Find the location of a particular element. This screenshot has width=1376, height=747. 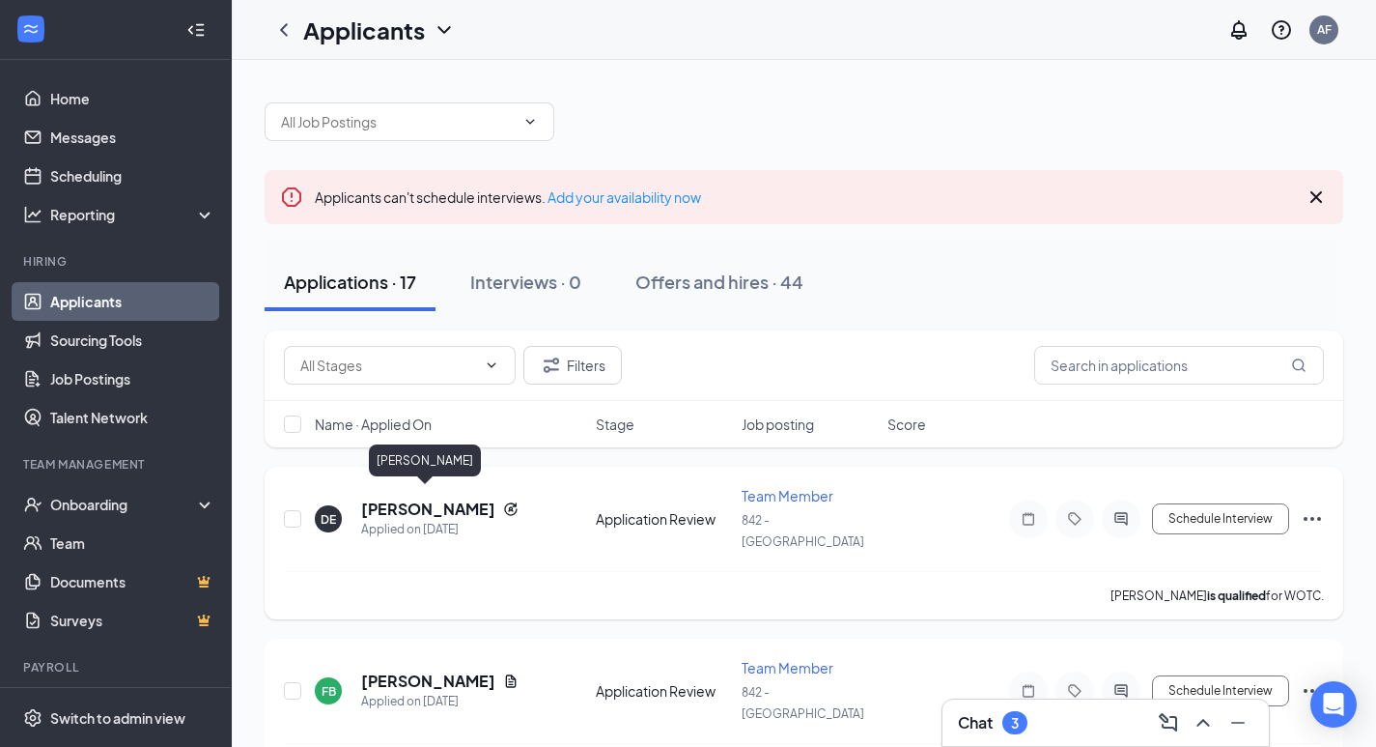

a: Sourcing Tools is located at coordinates (132, 340).